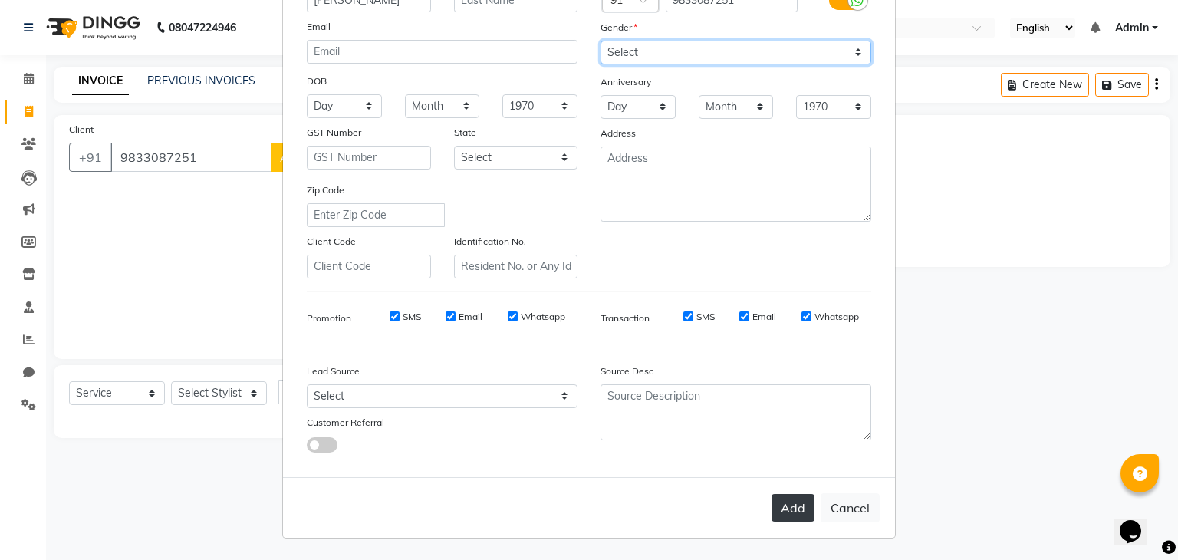  What do you see at coordinates (618, 133) in the screenshot?
I see `label: Address` at bounding box center [618, 133].